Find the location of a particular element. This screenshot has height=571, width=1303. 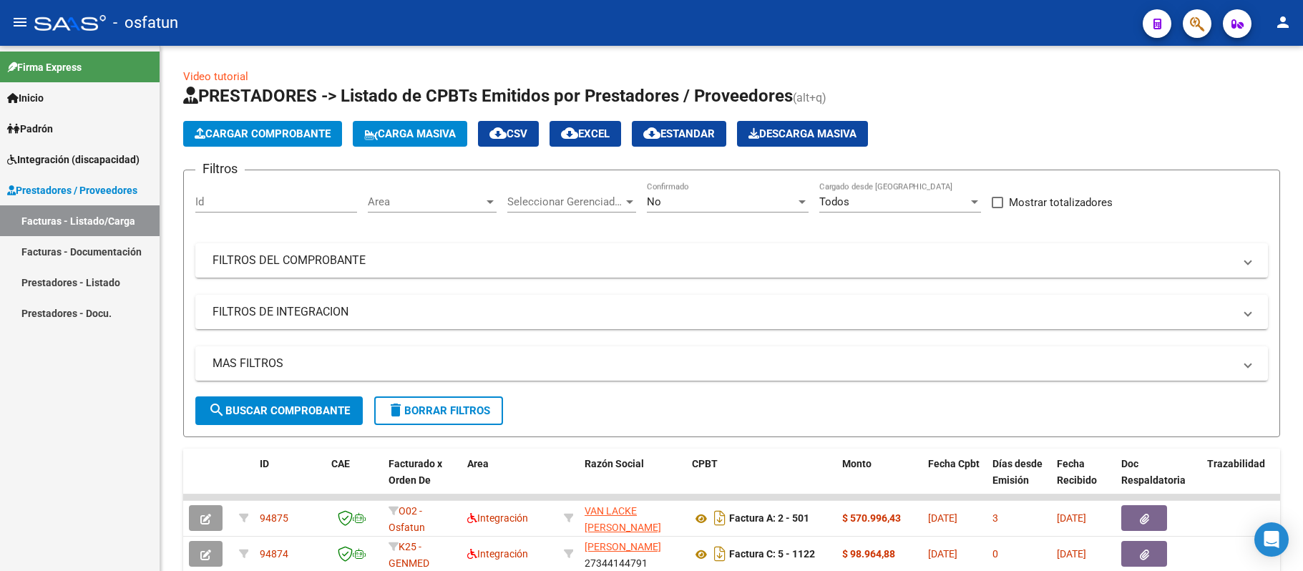

span: O02 - Osfatun Propio is located at coordinates (406, 527).